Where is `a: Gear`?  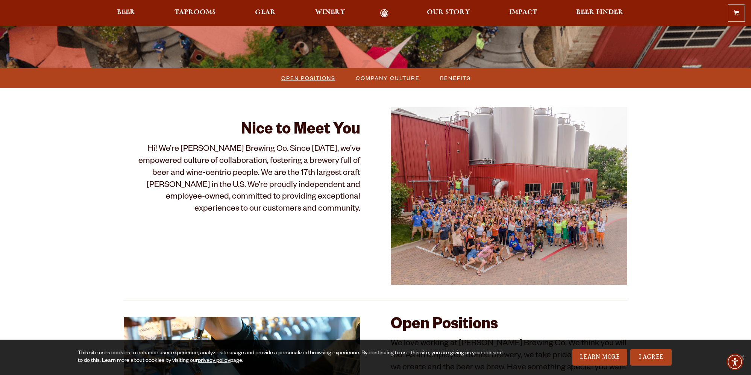
a: Gear is located at coordinates (265, 13).